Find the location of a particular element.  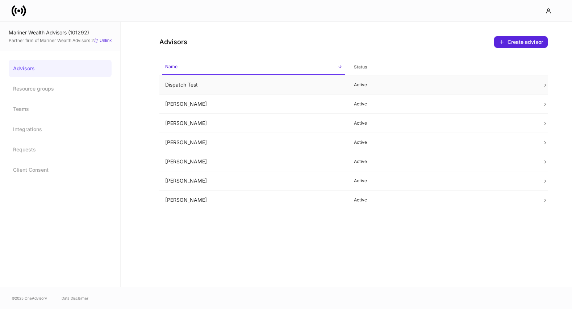

span: Partner firm of is located at coordinates (51, 41).